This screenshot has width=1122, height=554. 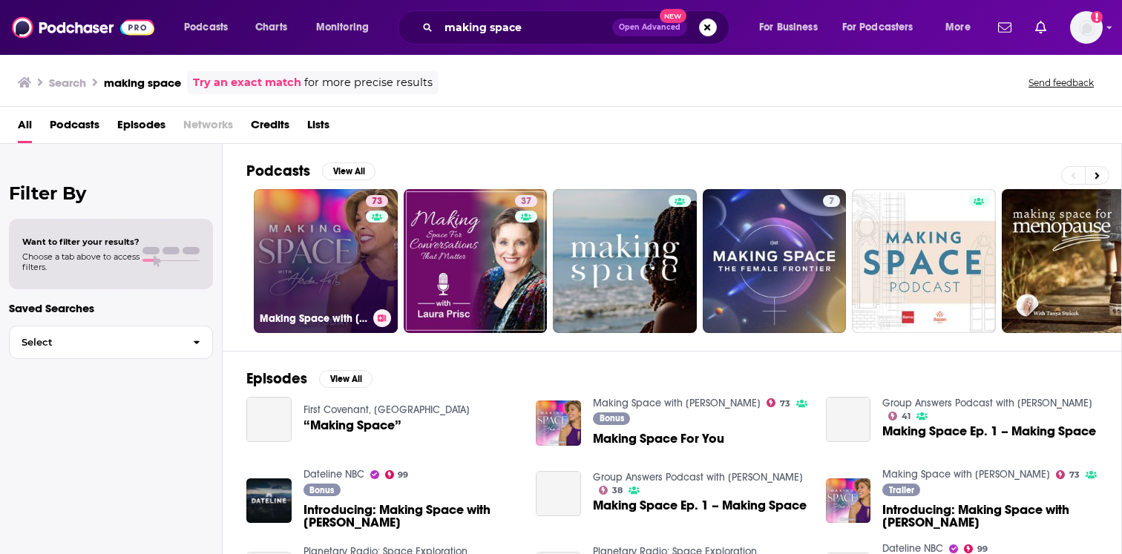 I want to click on a: Podcasts, so click(x=74, y=128).